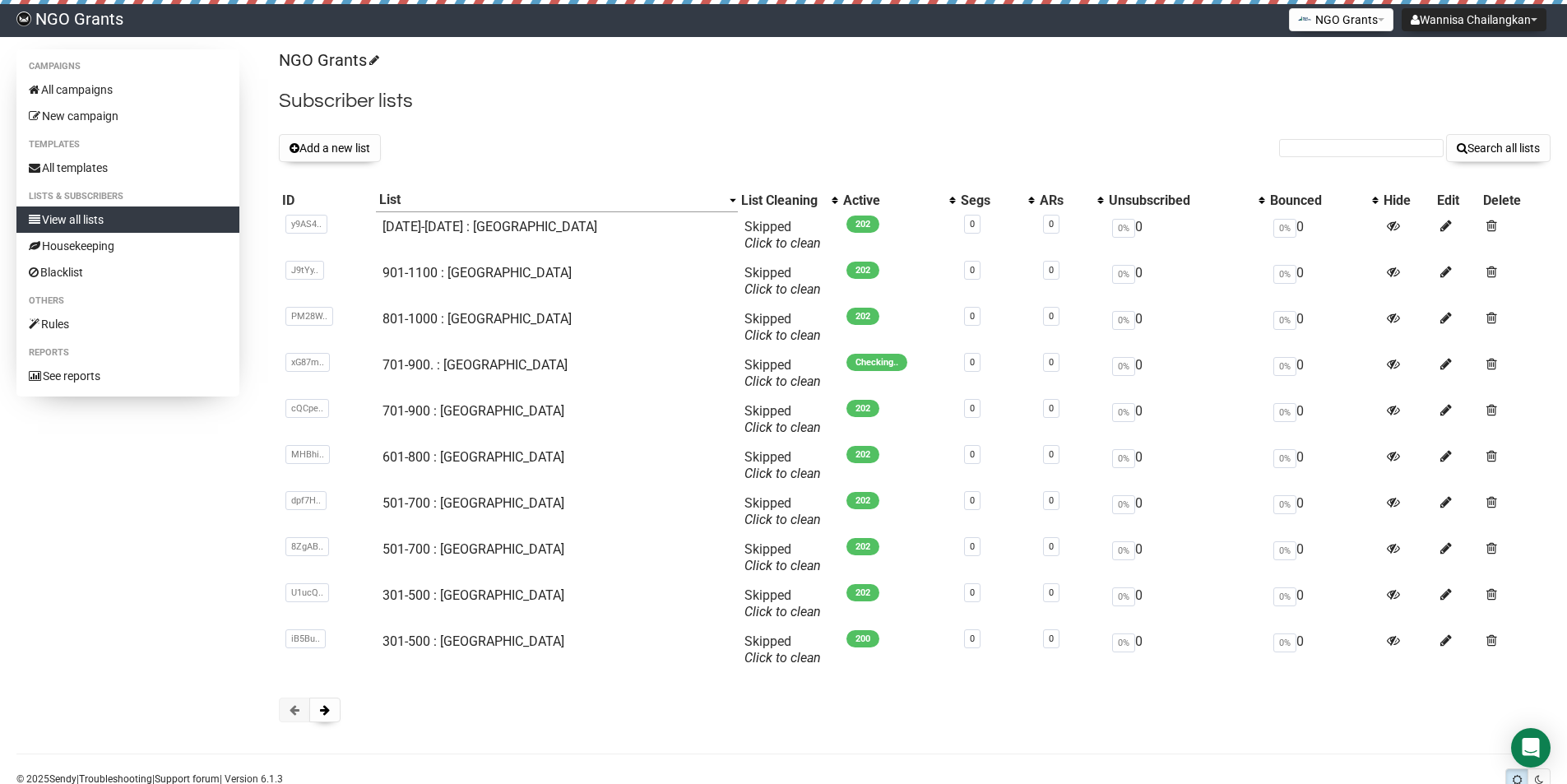 The height and width of the screenshot is (784, 1567). Describe the element at coordinates (1515, 201) in the screenshot. I see `div: Delete` at that location.